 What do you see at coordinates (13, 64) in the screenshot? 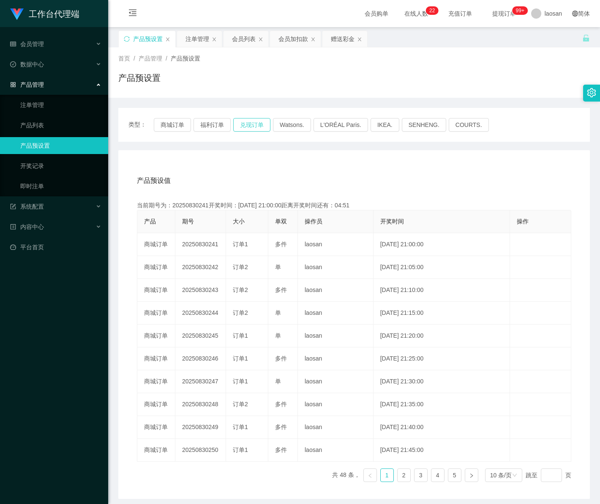
I see `i: 图标: check-circle-o` at bounding box center [13, 64].